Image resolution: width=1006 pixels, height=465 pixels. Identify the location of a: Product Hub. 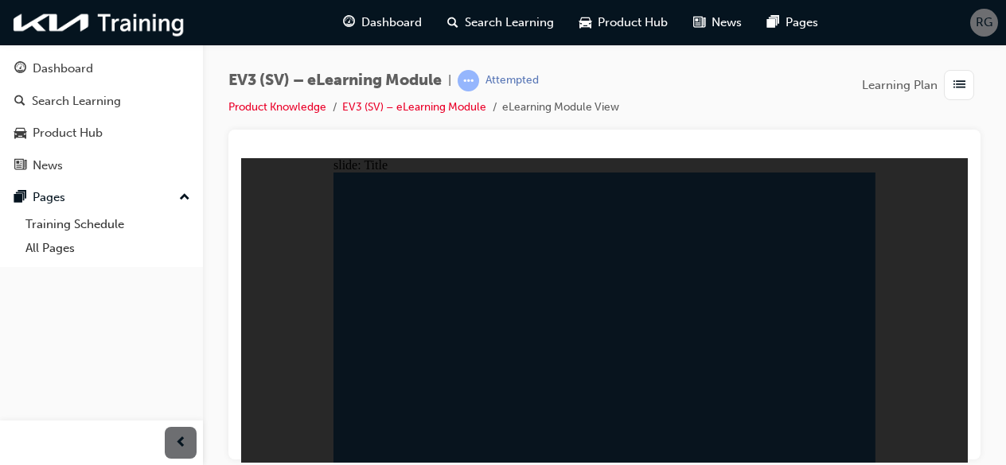
(101, 133).